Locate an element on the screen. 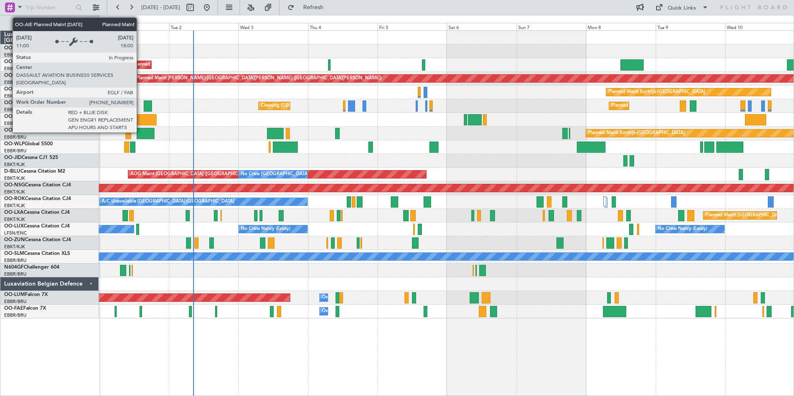  span: OO-GPE is located at coordinates (14, 103).